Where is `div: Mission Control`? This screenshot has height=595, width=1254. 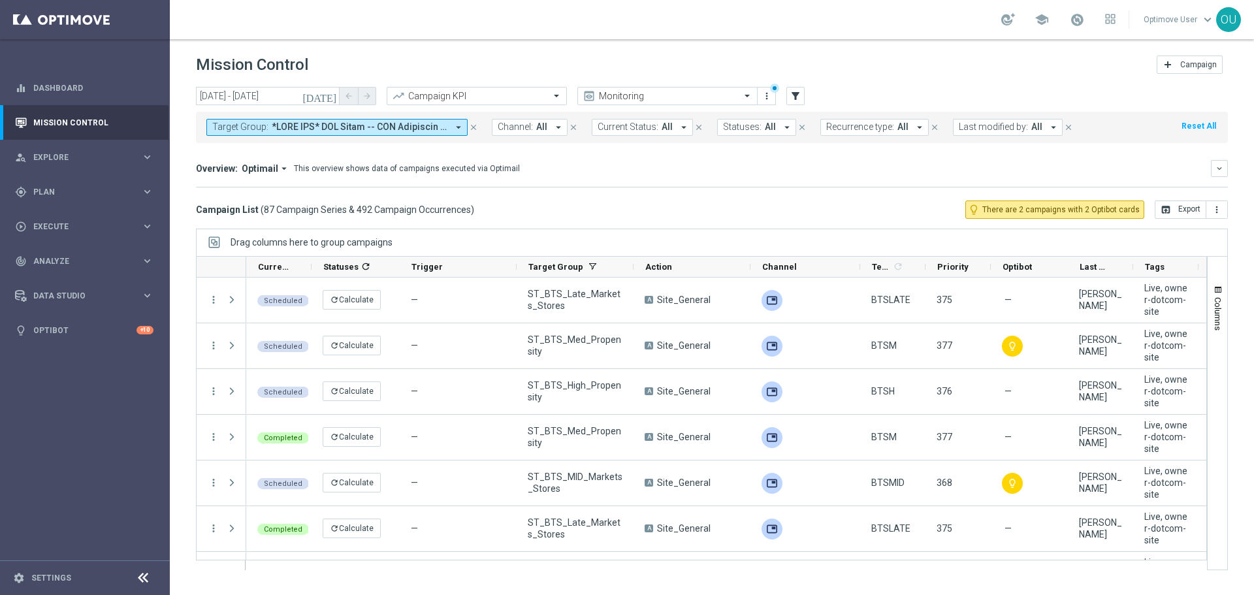 div: Mission Control is located at coordinates (84, 123).